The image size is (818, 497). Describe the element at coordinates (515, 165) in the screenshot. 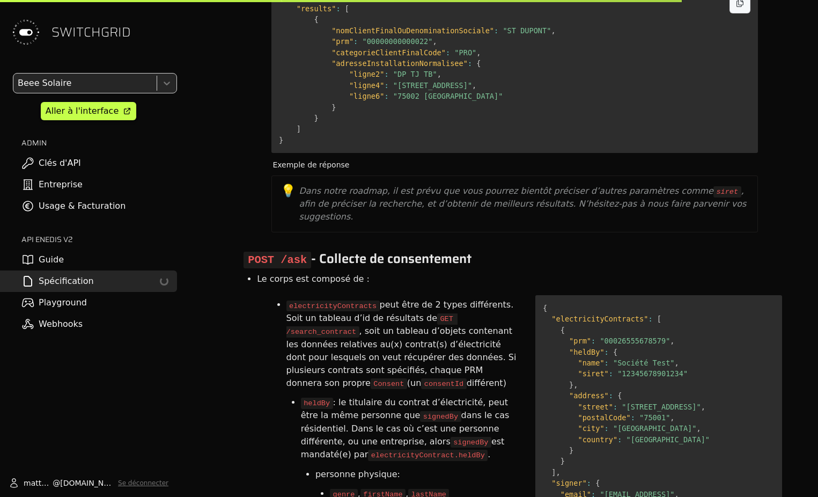

I see `figcaption: Exemple de réponse` at that location.